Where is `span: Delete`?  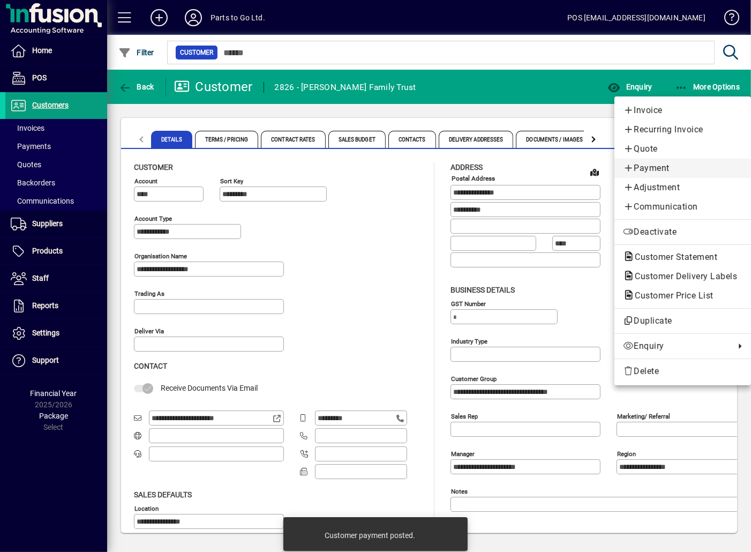
span: Delete is located at coordinates (682, 371).